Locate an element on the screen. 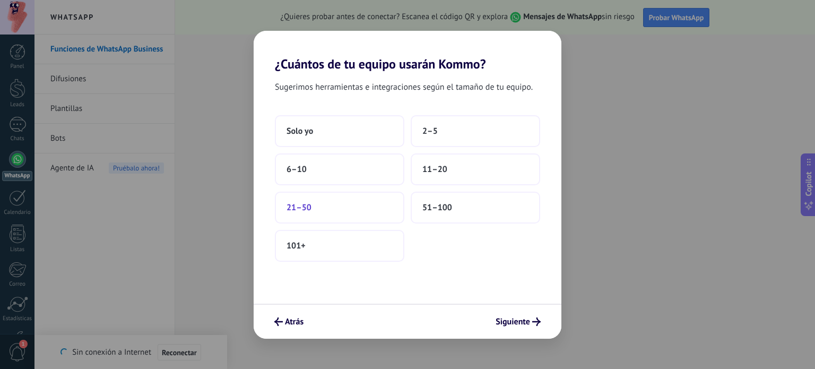 The width and height of the screenshot is (815, 369). span: 21–50 is located at coordinates (299, 207).